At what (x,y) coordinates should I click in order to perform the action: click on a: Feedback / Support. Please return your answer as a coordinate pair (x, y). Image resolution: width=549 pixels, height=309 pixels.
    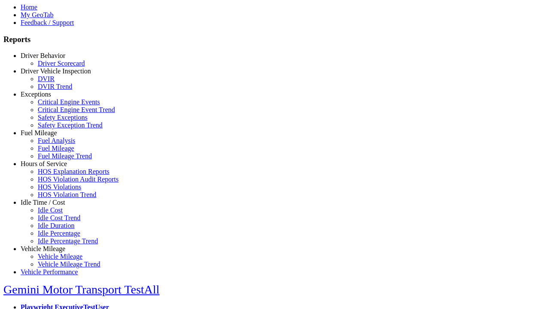
    Looking at the image, I should click on (47, 22).